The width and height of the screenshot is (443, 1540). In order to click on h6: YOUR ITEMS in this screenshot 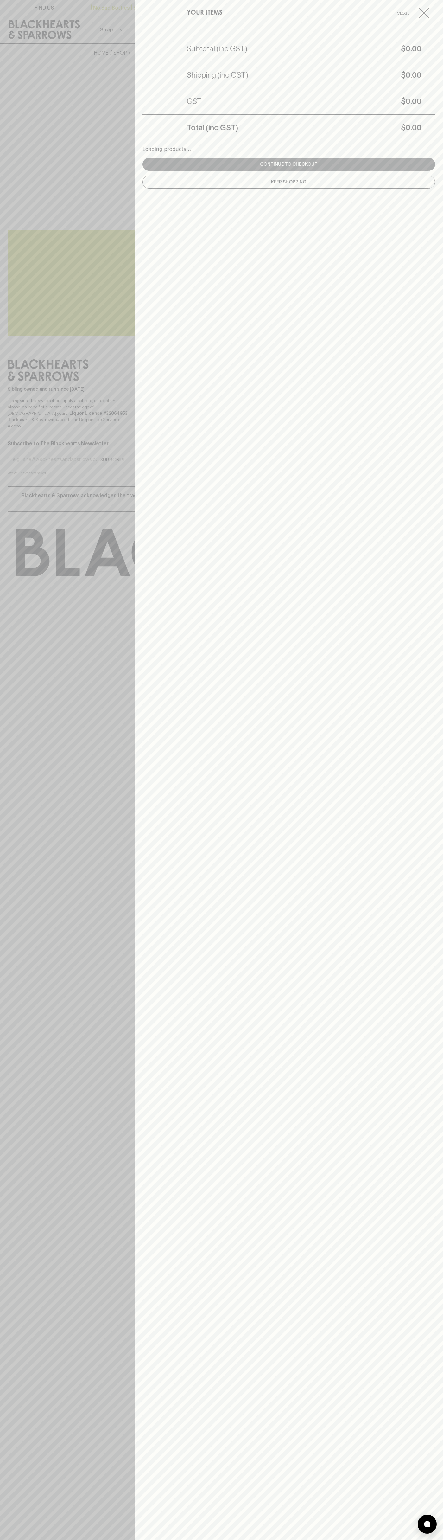, I will do `click(205, 13)`.